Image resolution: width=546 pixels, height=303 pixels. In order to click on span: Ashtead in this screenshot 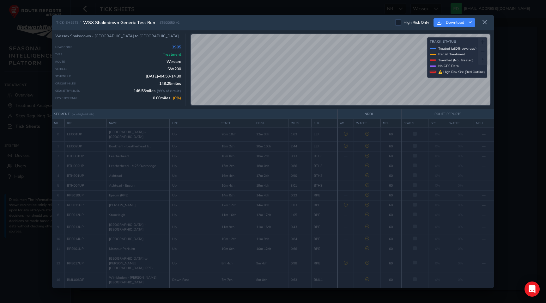, I will do `click(115, 175)`.